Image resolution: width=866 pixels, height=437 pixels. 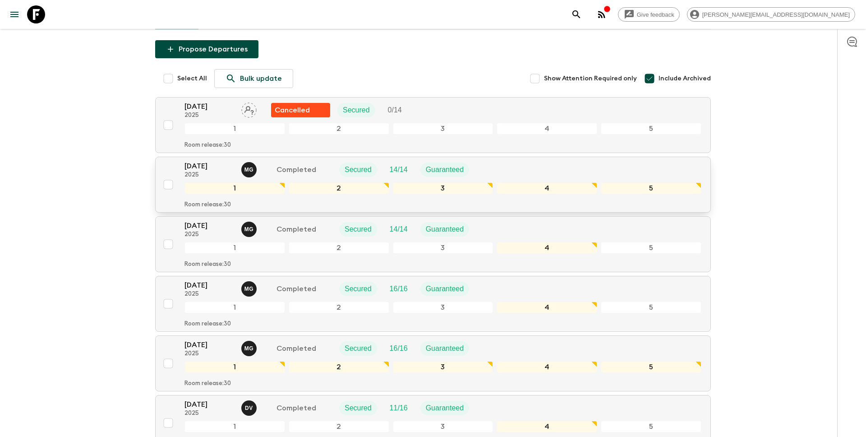 What do you see at coordinates (292, 110) in the screenshot?
I see `p: Cancelled` at bounding box center [292, 110].